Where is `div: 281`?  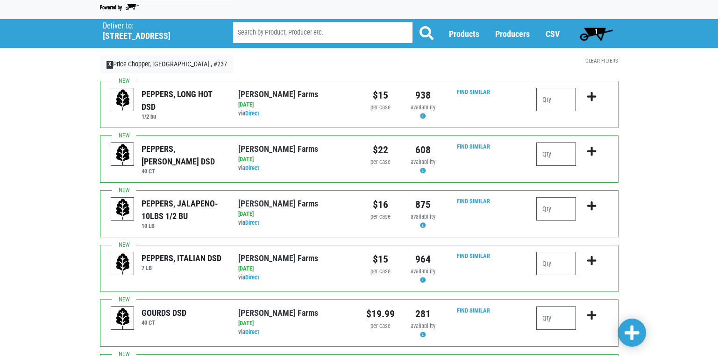
div: 281 is located at coordinates (423, 314).